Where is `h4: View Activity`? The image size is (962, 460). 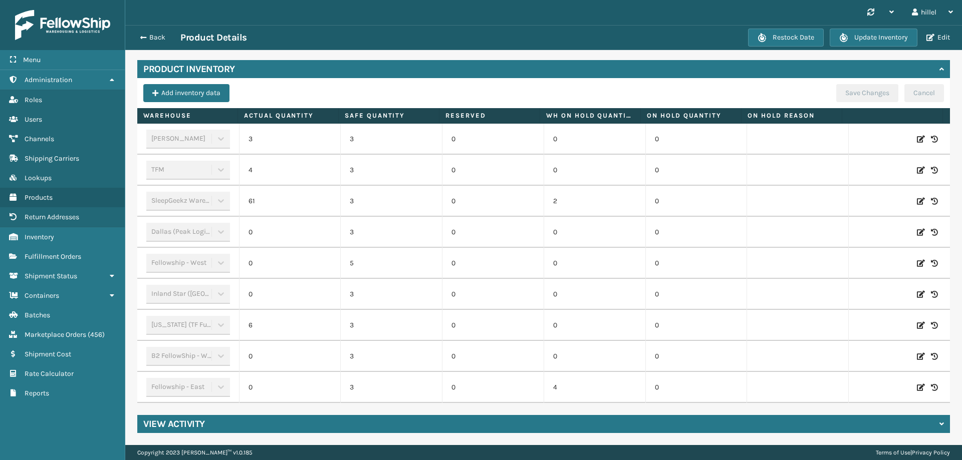
h4: View Activity is located at coordinates (174, 424).